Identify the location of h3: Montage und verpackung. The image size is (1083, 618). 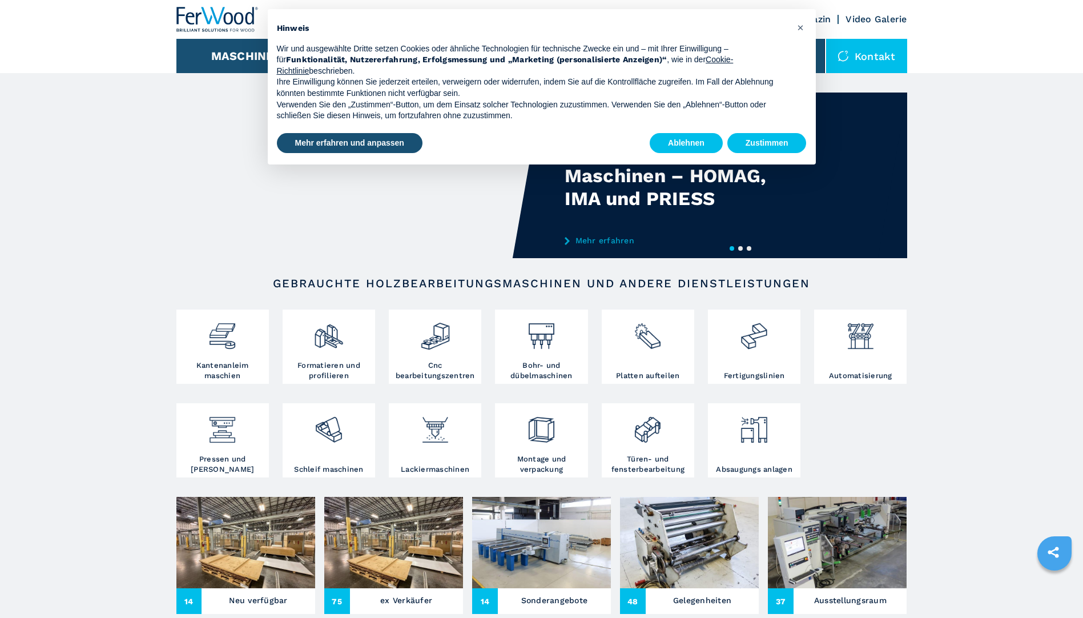
(541, 464).